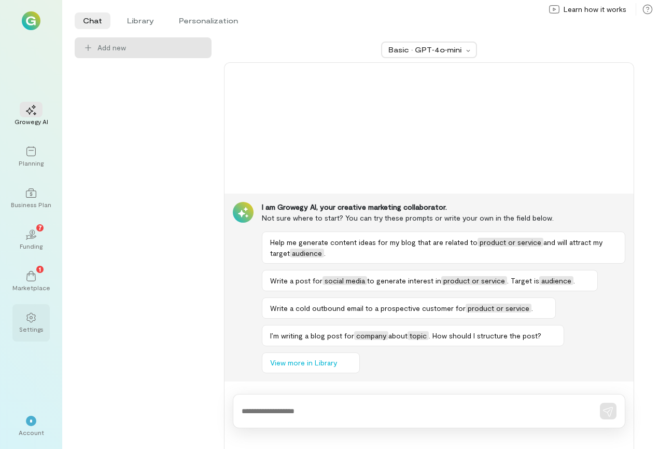  What do you see at coordinates (485, 335) in the screenshot?
I see `span: . How should I structure the post?` at bounding box center [485, 335].